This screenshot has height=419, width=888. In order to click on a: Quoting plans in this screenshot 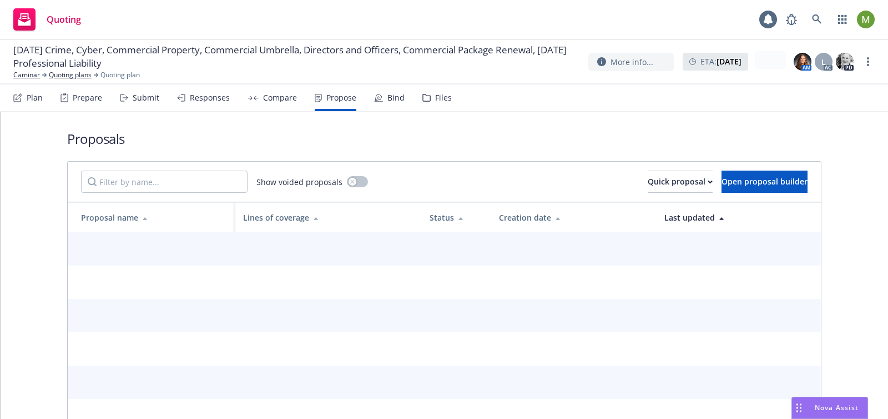, I will do `click(70, 75)`.